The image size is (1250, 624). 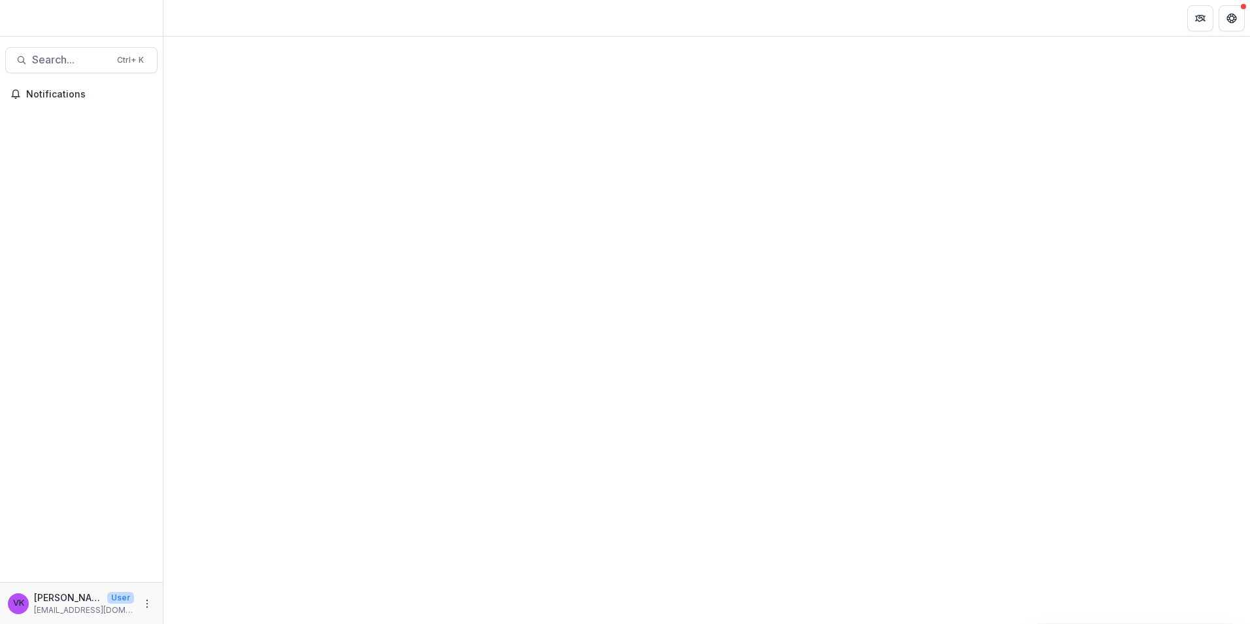 I want to click on p: User, so click(x=120, y=598).